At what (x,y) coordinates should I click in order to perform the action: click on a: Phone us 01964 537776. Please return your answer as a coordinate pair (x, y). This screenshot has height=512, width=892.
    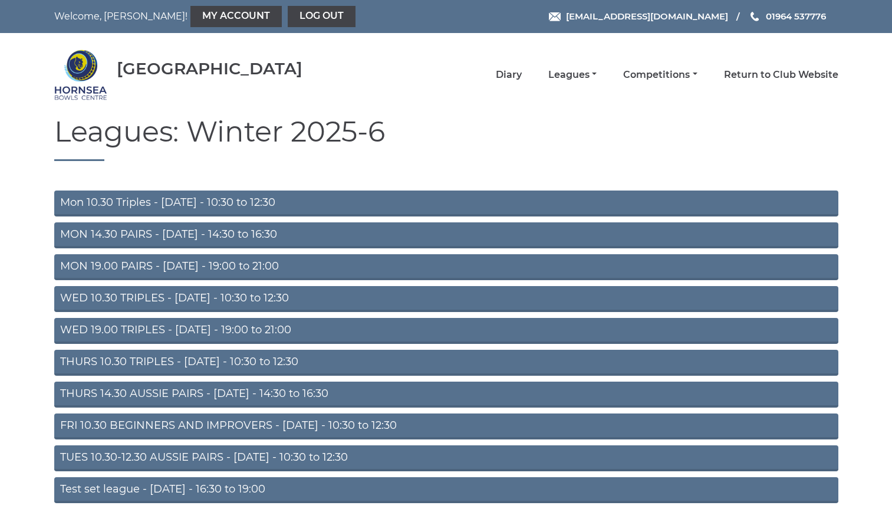
    Looking at the image, I should click on (787, 16).